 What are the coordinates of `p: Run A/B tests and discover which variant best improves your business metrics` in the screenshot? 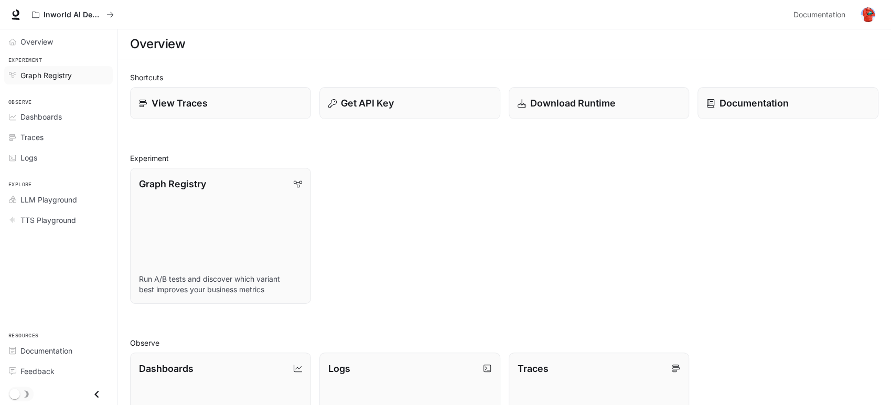 It's located at (220, 284).